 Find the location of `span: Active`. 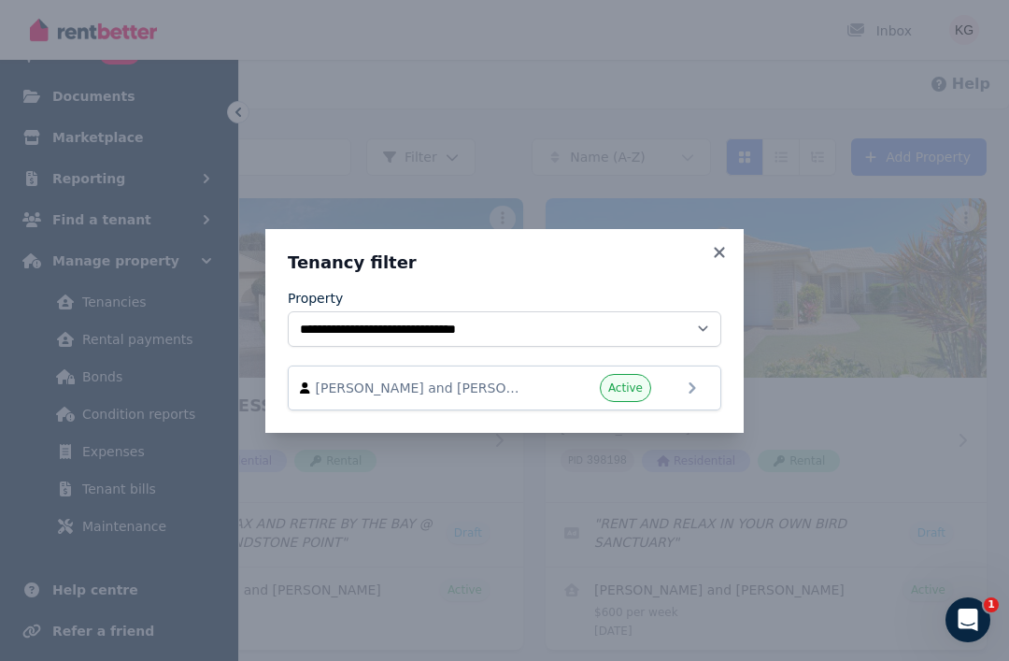

span: Active is located at coordinates (625, 388).